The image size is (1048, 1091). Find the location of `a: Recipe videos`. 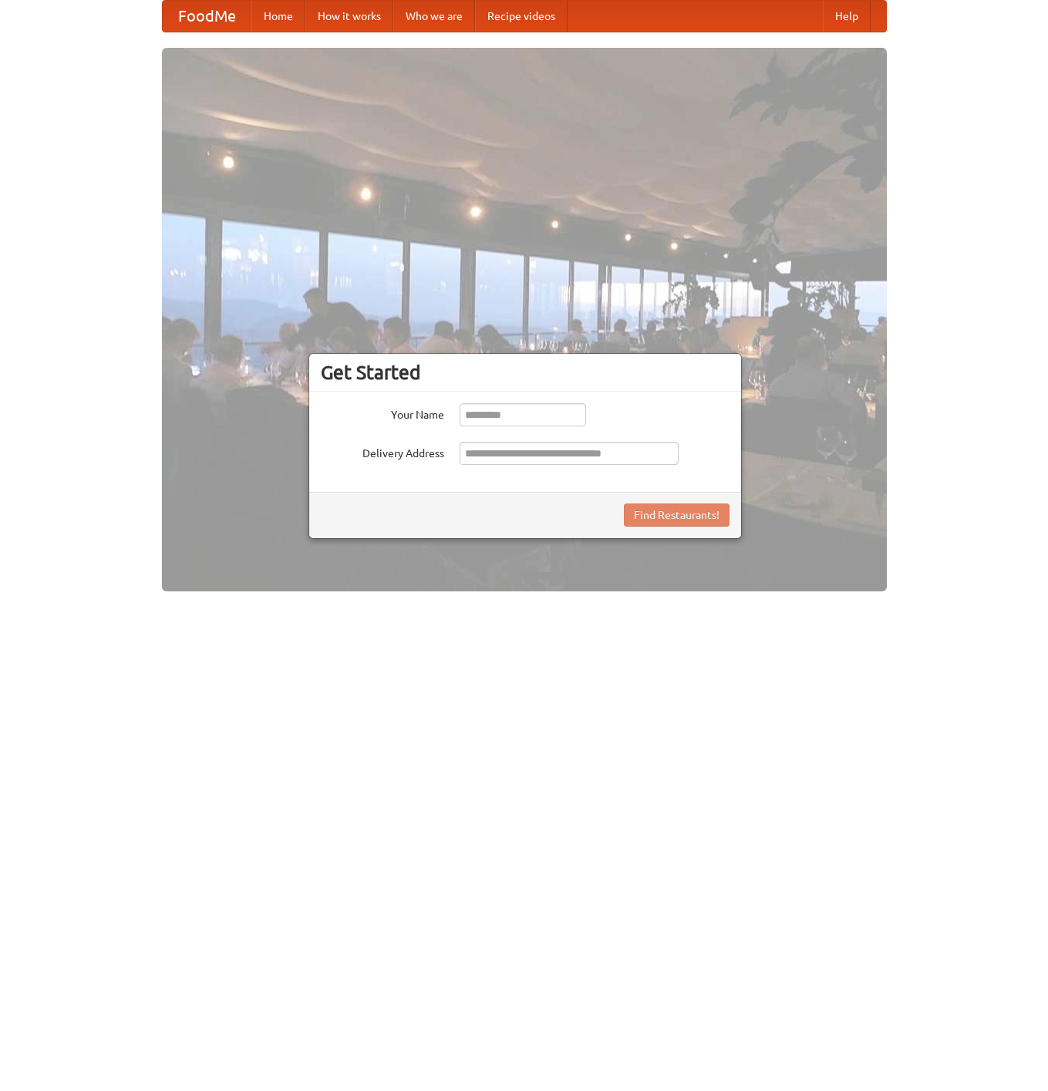

a: Recipe videos is located at coordinates (521, 16).